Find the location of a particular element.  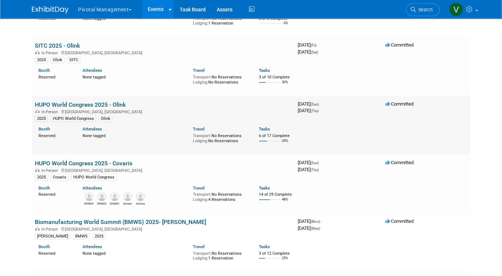

td: 25% is located at coordinates (285, 261).